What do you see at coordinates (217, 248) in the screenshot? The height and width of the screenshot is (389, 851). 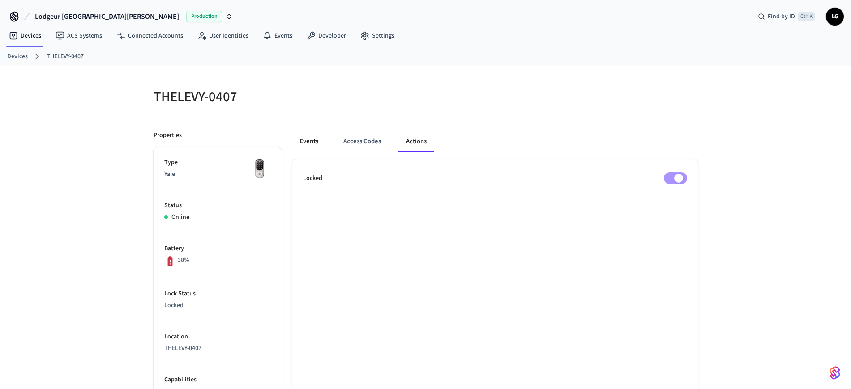 I see `p: Battery` at bounding box center [217, 248].